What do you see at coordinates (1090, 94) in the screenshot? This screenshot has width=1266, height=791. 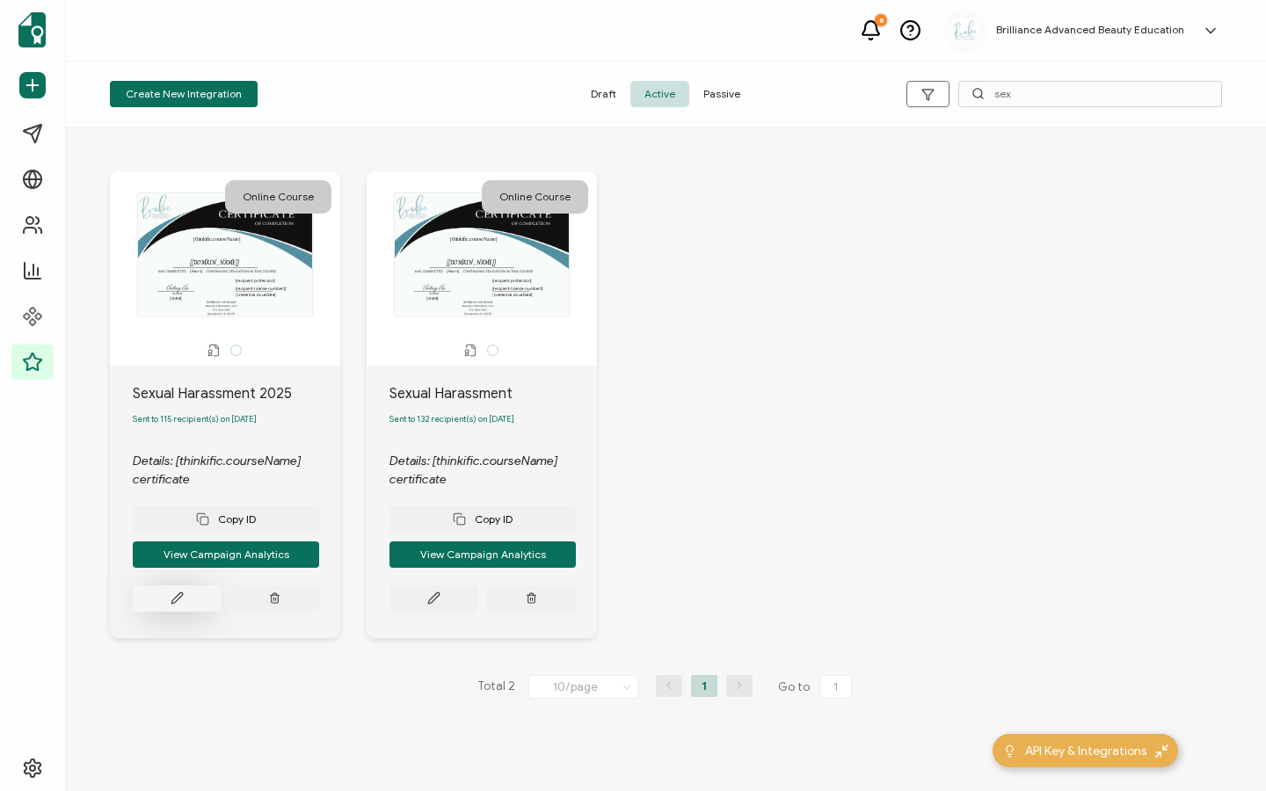 I see `input: Search` at bounding box center [1090, 94].